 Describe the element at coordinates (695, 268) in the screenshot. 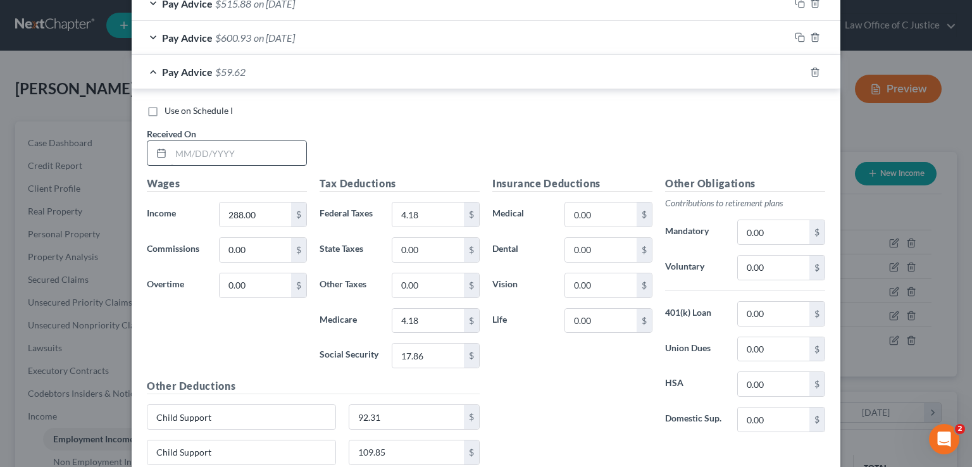

I see `label: Voluntary` at that location.